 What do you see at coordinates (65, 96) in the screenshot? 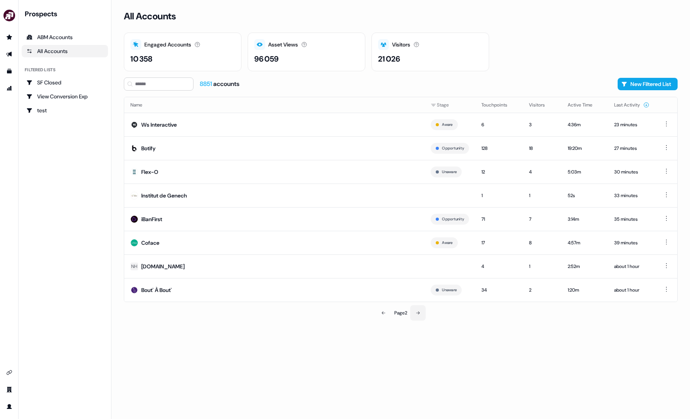
I see `a: Go to View Conversion Exp` at bounding box center [65, 96].